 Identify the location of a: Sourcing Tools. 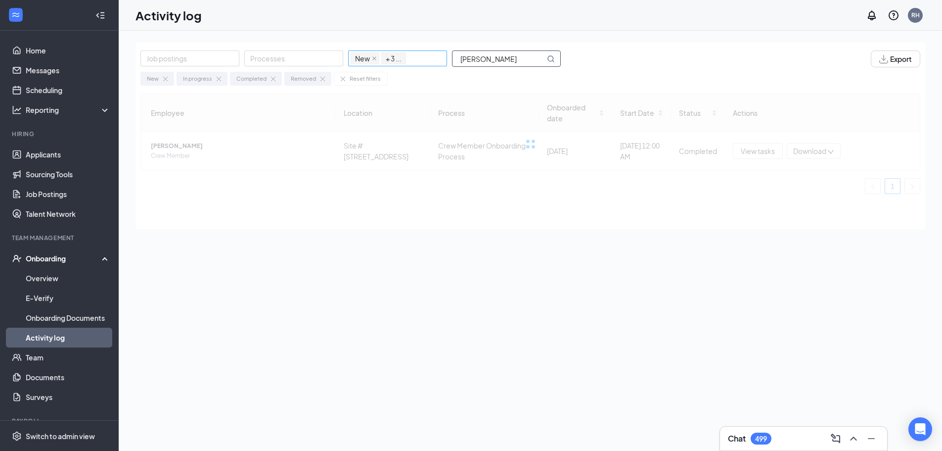
(68, 174).